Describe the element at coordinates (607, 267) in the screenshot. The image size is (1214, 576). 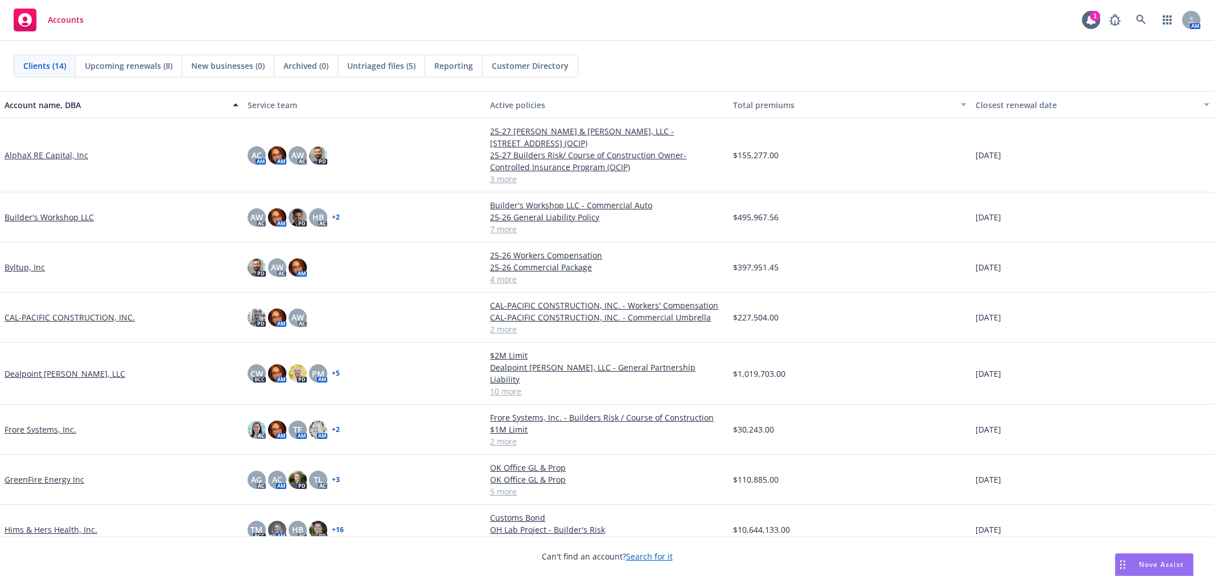
I see `a: 25-26 Commercial Package` at that location.